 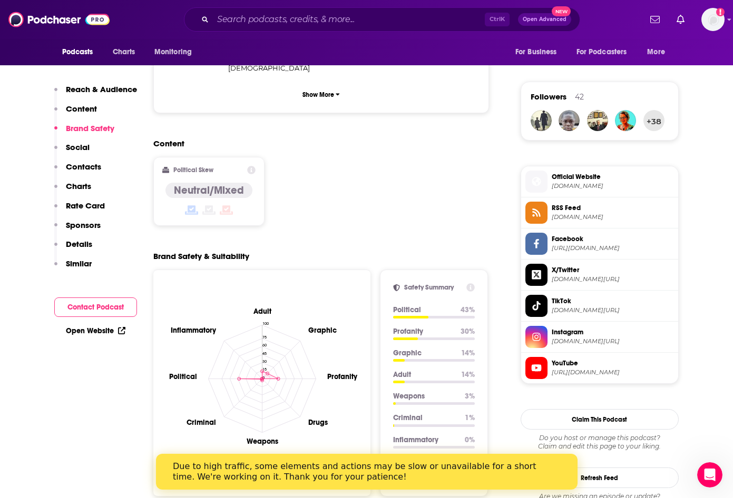 What do you see at coordinates (317, 143) in the screenshot?
I see `h2: Content` at bounding box center [317, 143].